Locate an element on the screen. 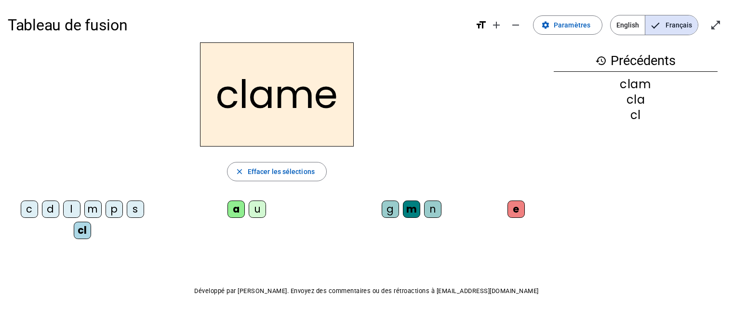  h2: clame is located at coordinates (277, 94).